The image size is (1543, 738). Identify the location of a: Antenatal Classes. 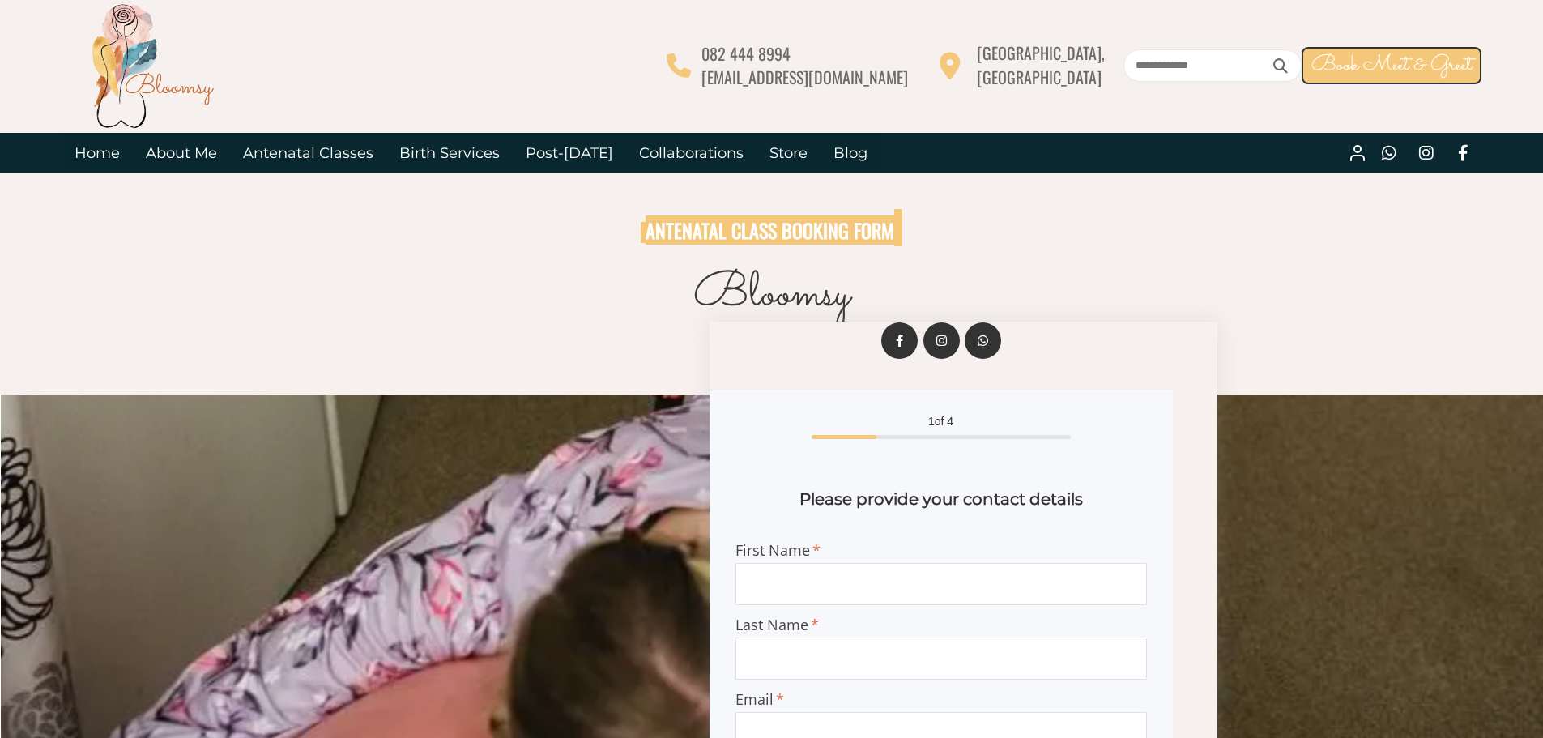
(308, 153).